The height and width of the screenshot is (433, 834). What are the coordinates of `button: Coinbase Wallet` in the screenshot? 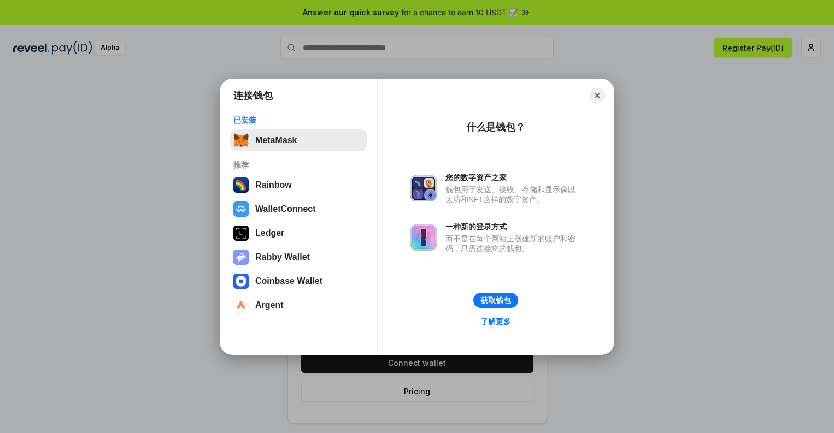 It's located at (298, 281).